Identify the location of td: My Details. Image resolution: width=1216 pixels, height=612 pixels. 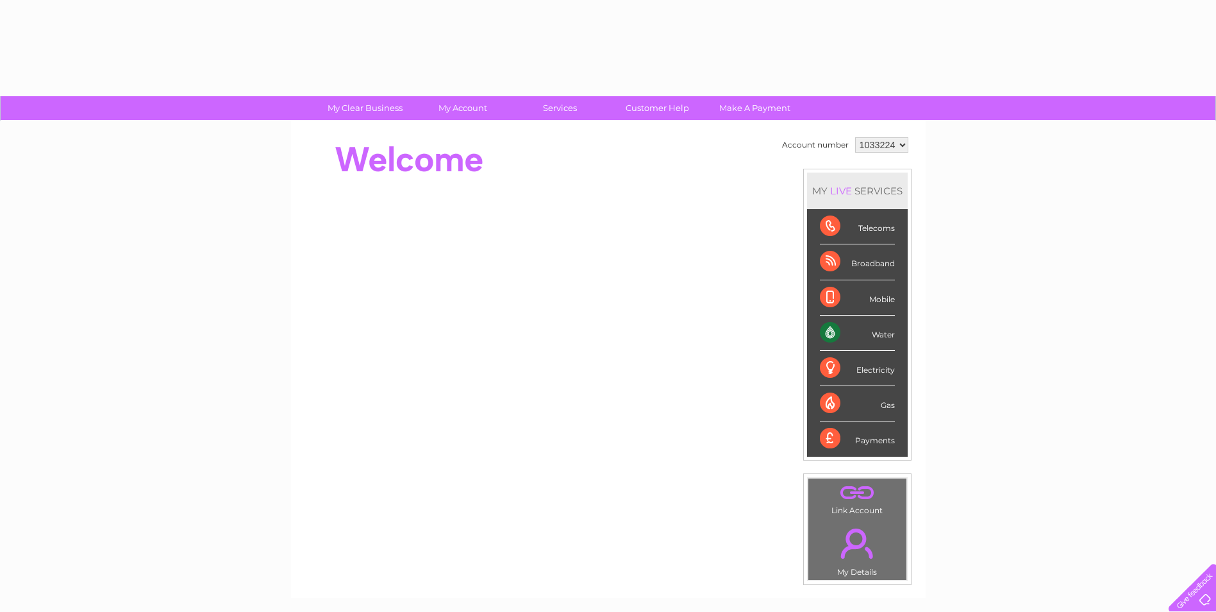
(857, 549).